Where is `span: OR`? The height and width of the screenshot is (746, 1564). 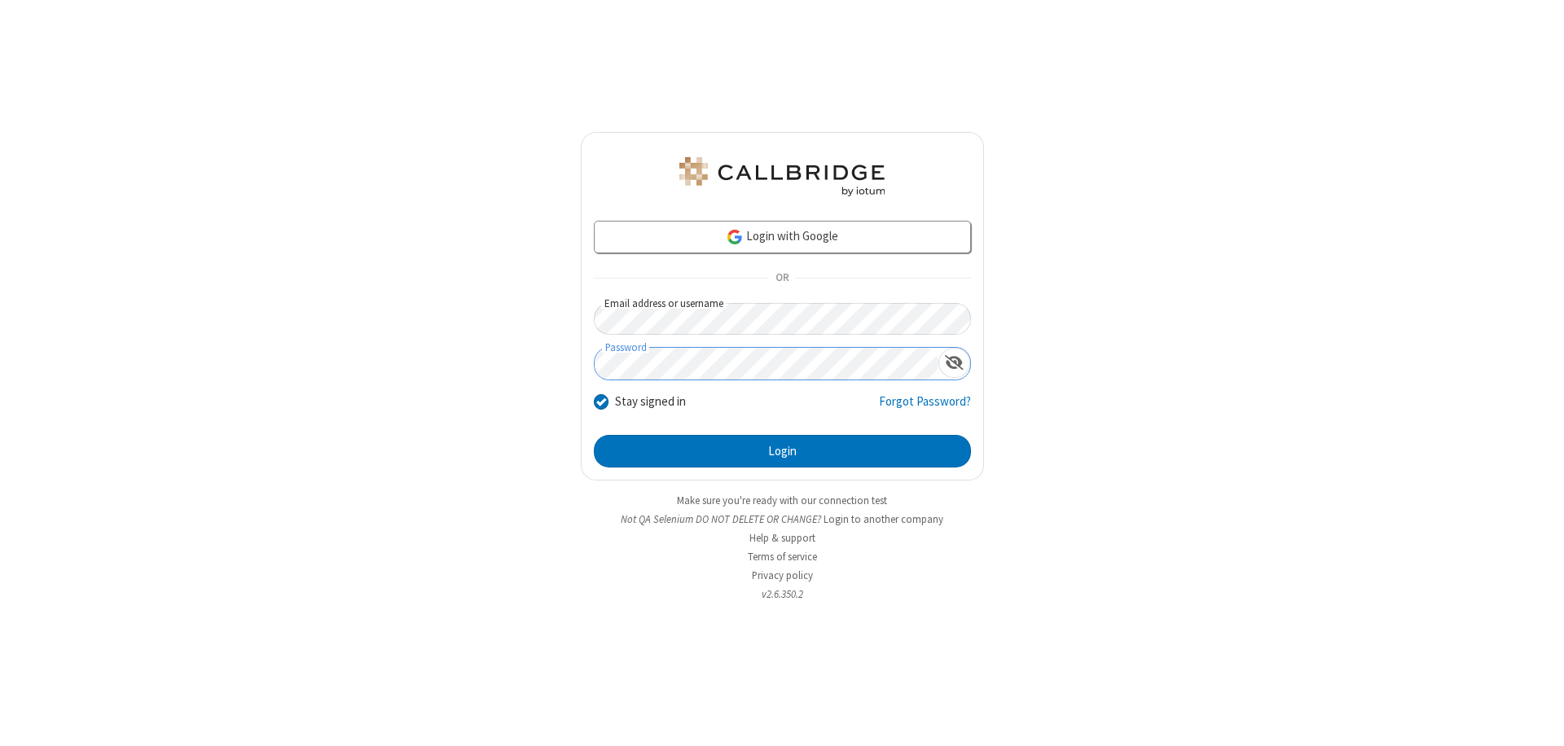 span: OR is located at coordinates (782, 279).